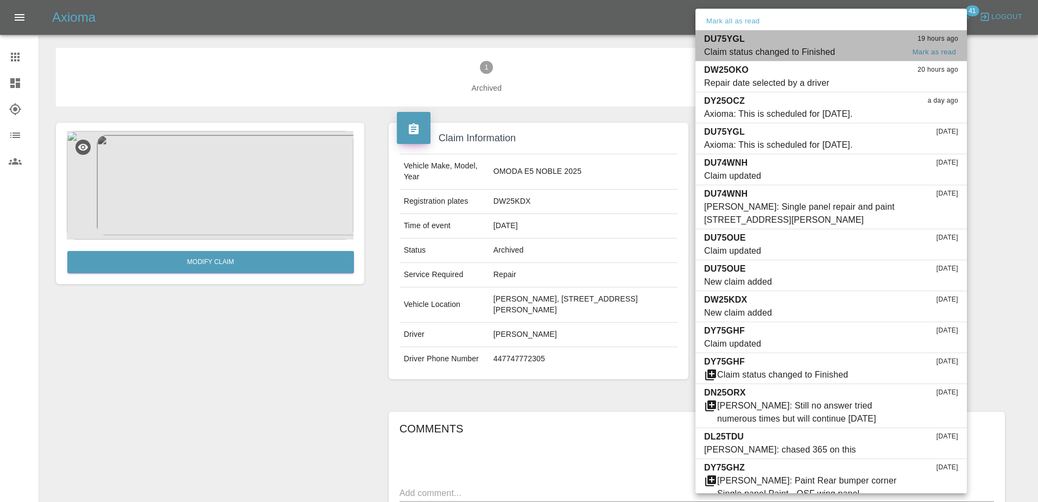 The image size is (1038, 502). I want to click on span: 19 hours ago, so click(938, 39).